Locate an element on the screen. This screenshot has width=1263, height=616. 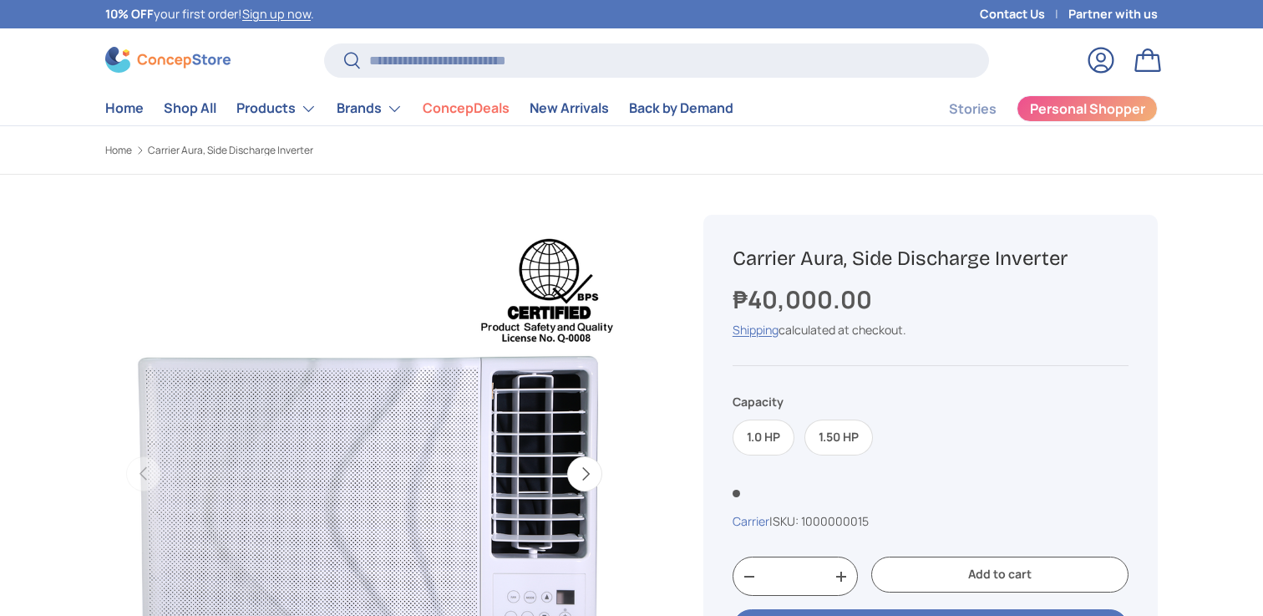
a: Carrier Aura, Side Discharge Inverter is located at coordinates (231, 150).